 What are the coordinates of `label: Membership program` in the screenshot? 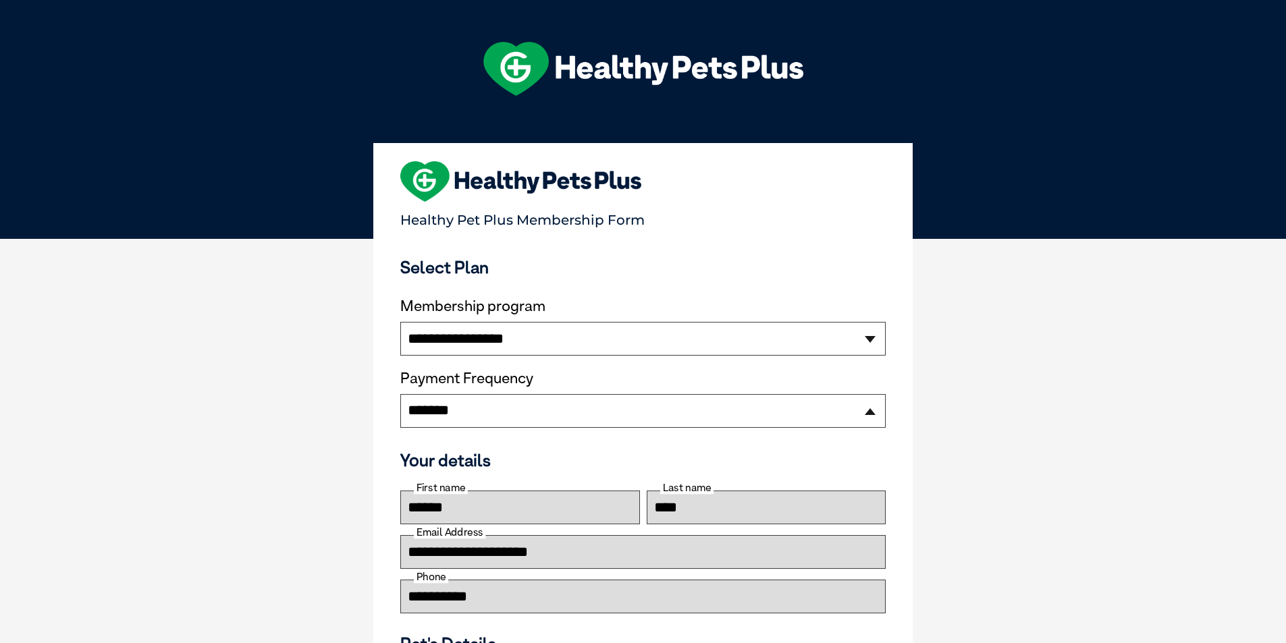 It's located at (643, 307).